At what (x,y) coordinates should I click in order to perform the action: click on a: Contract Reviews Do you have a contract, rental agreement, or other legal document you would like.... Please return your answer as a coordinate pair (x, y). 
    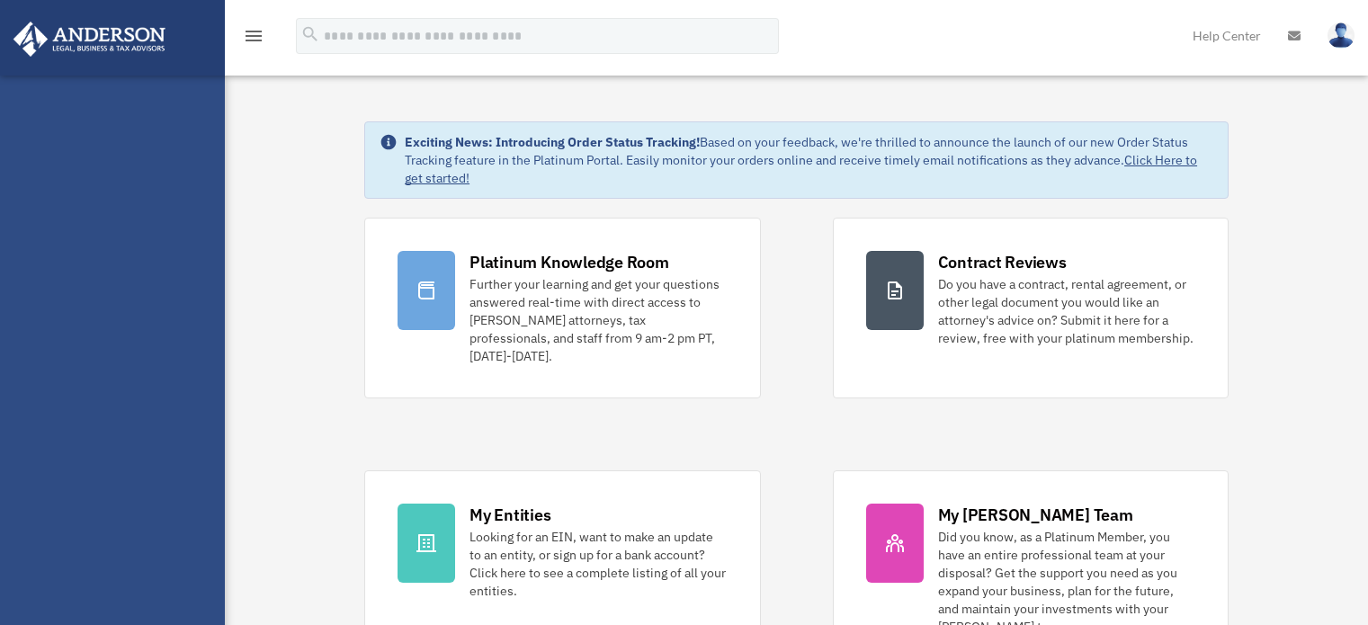
    Looking at the image, I should click on (1030, 307).